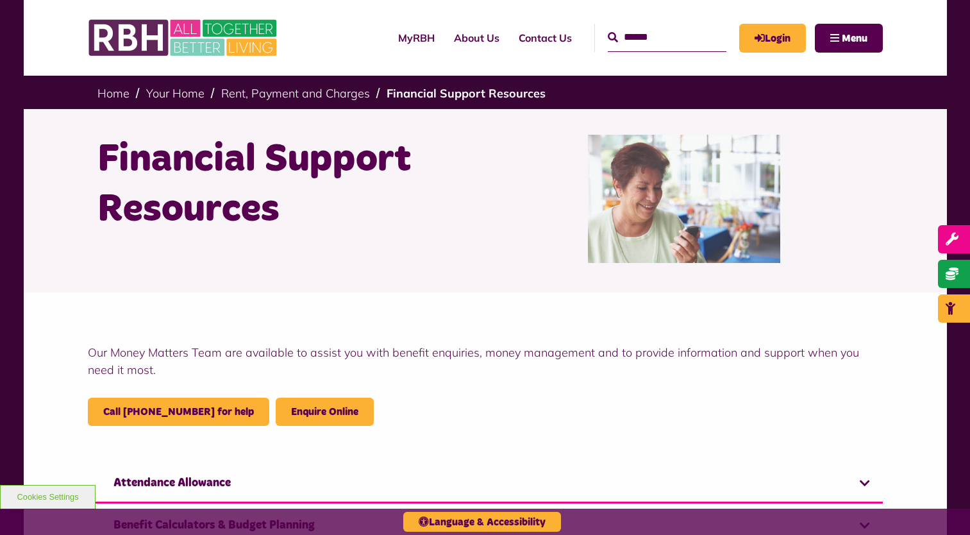 This screenshot has width=970, height=535. What do you see at coordinates (114, 93) in the screenshot?
I see `a: Home` at bounding box center [114, 93].